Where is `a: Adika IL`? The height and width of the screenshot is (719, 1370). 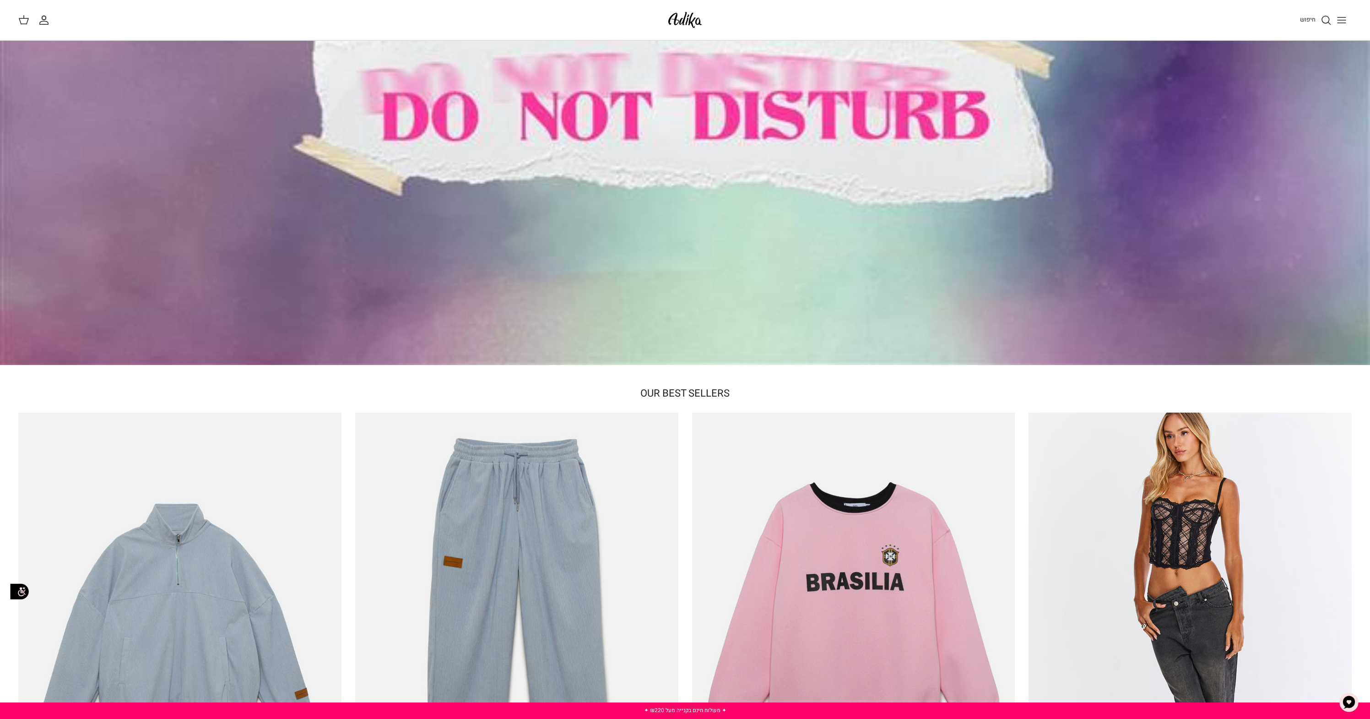
a: Adika IL is located at coordinates (685, 20).